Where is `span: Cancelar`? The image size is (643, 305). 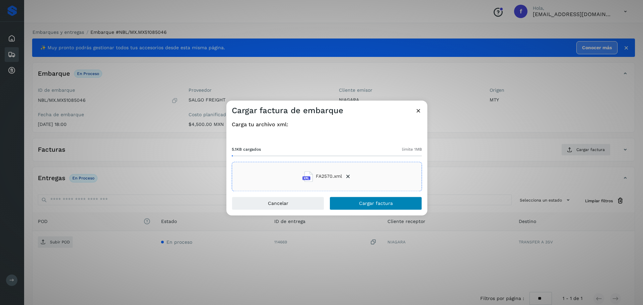 span: Cancelar is located at coordinates (278, 203).